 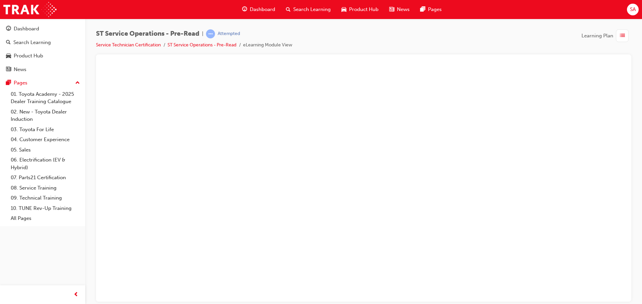 I want to click on div: Product Hub, so click(x=28, y=56).